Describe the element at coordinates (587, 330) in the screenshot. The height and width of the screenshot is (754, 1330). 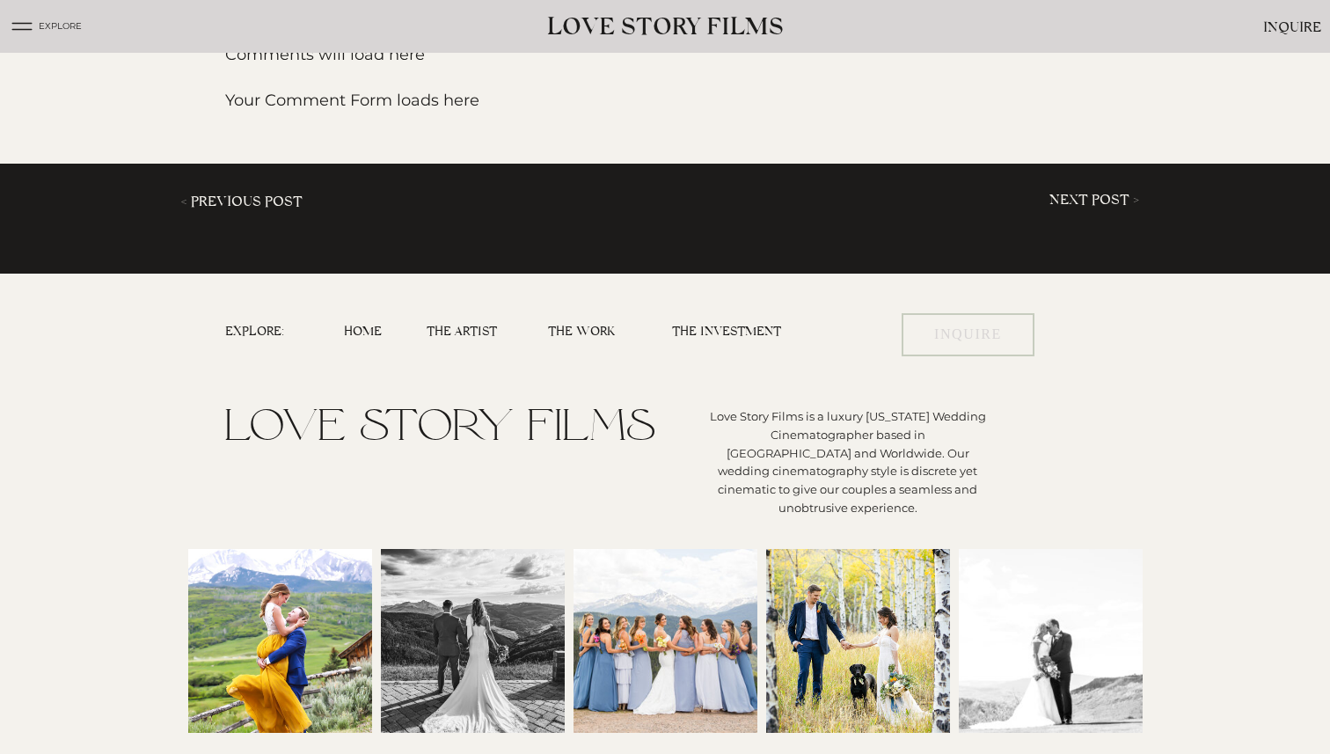
I see `a: The Work` at that location.